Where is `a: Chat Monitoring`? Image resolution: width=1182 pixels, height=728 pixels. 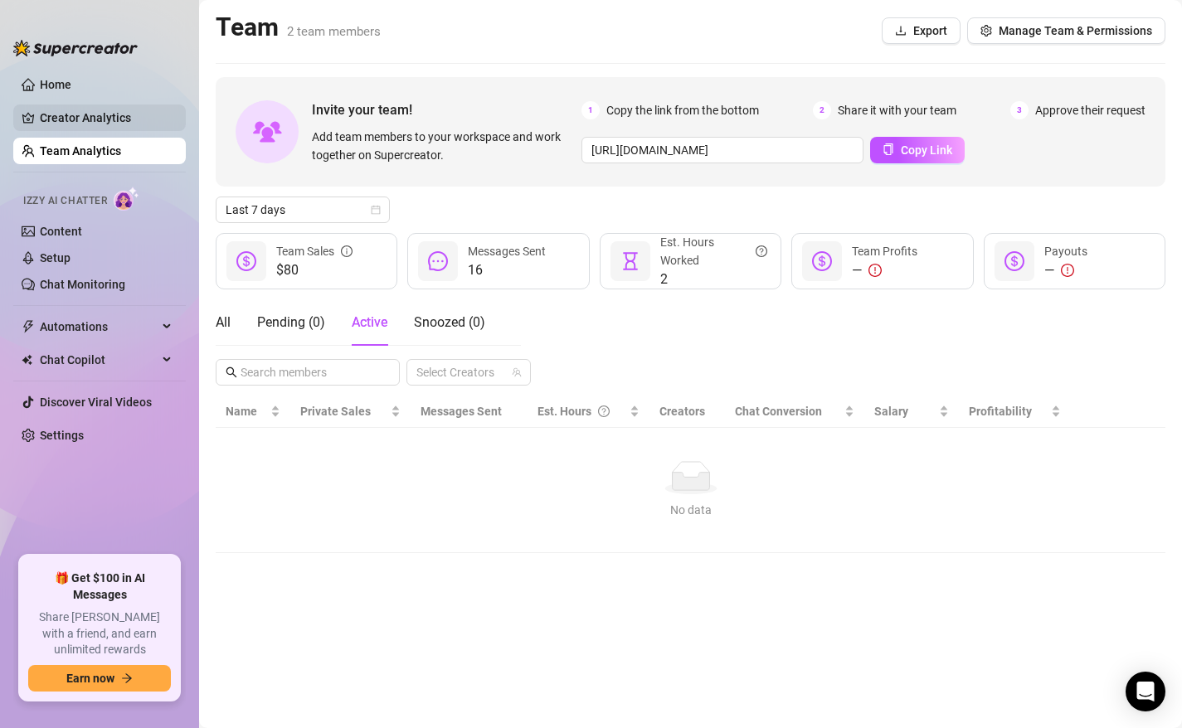 a: Chat Monitoring is located at coordinates (82, 285).